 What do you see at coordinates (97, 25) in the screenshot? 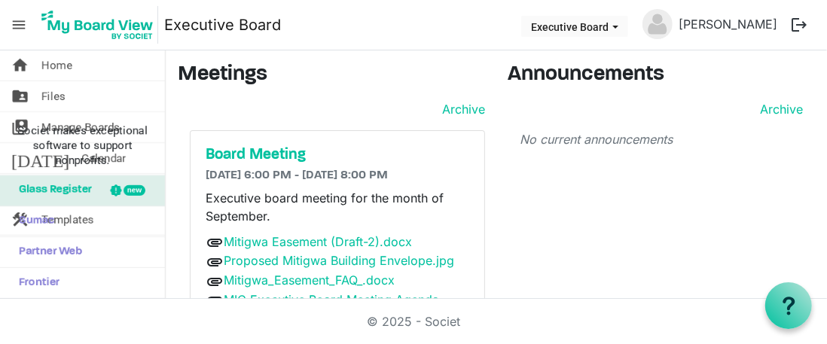
I see `img: My Board View Logo` at bounding box center [97, 25].